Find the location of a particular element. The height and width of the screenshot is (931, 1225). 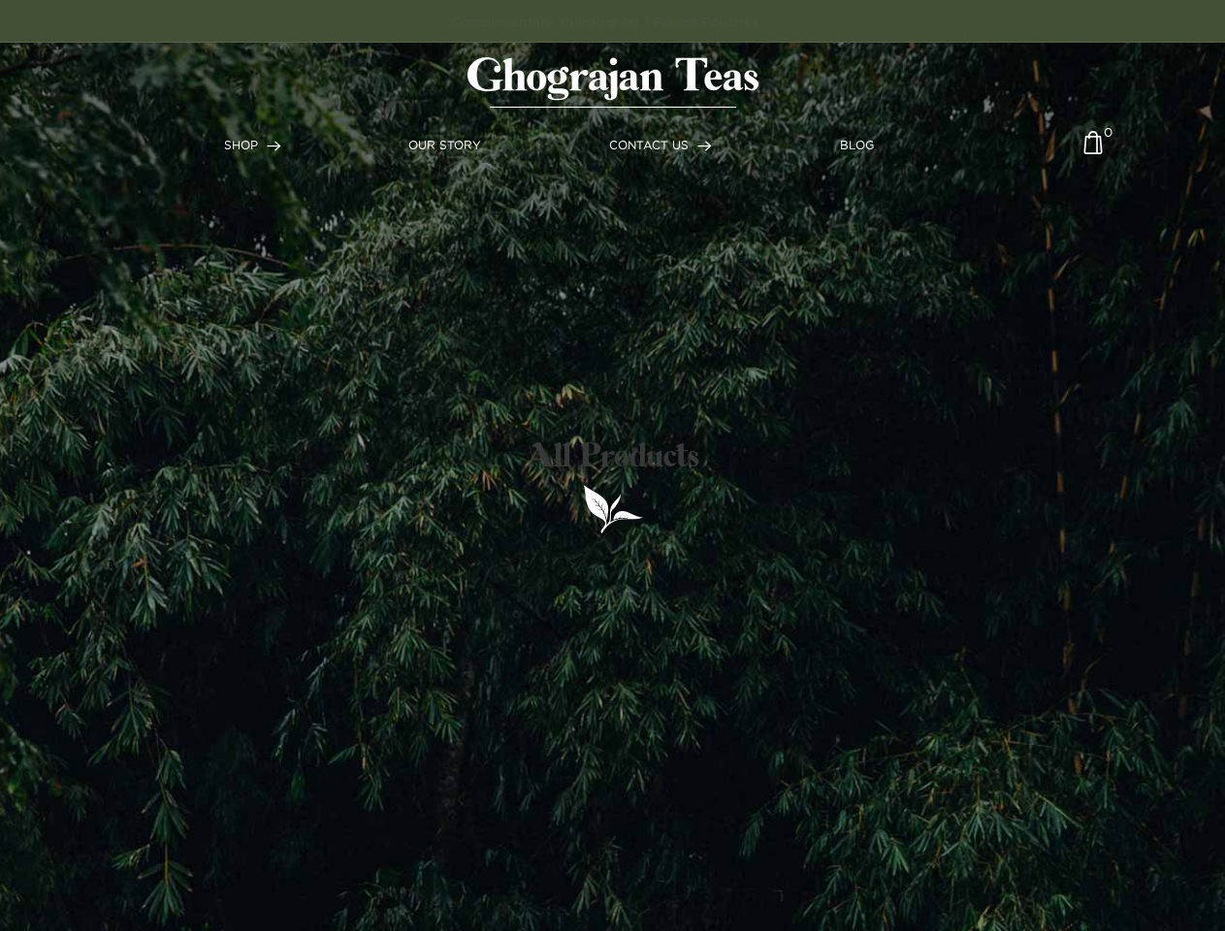

span: 0 is located at coordinates (1108, 127).